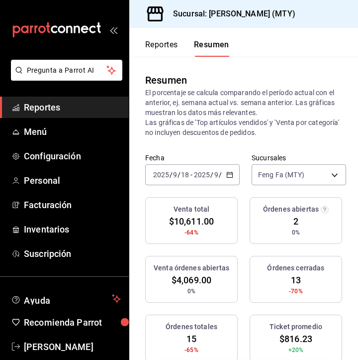  What do you see at coordinates (281, 175) in the screenshot?
I see `span: Feng Fa (MTY)` at bounding box center [281, 175].